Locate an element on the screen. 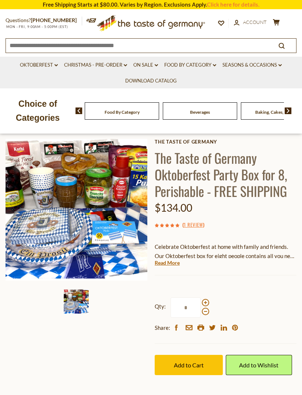 The width and height of the screenshot is (302, 395). input: Qty: is located at coordinates (186, 308).